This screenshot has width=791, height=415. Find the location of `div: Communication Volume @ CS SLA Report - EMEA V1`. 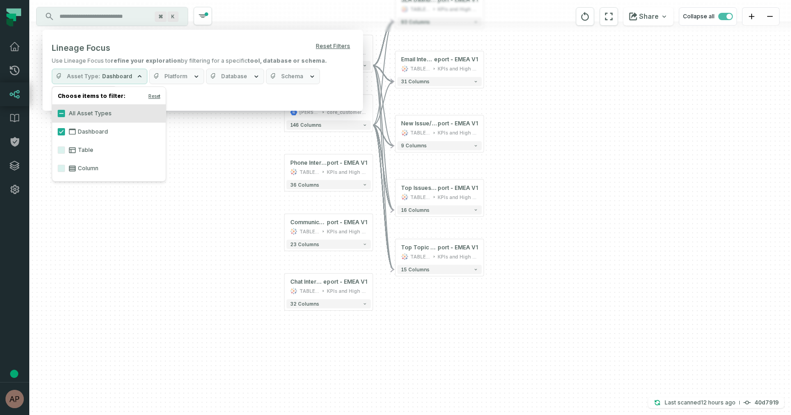

div: Communication Volume @ CS SLA Report - EMEA V1 is located at coordinates (329, 222).